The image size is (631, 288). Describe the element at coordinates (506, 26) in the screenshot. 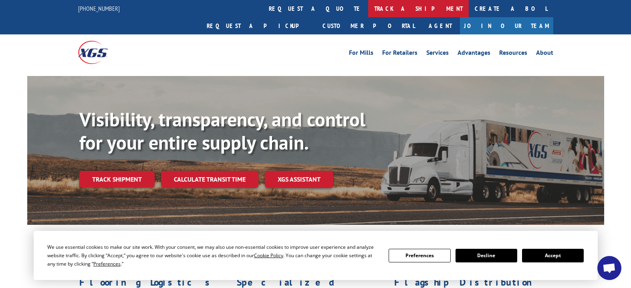

I see `a: Join Our Team` at that location.